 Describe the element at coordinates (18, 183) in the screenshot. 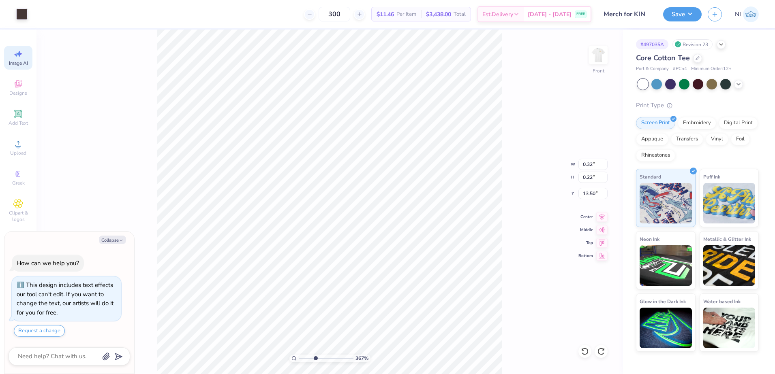

I see `span: Greek` at that location.